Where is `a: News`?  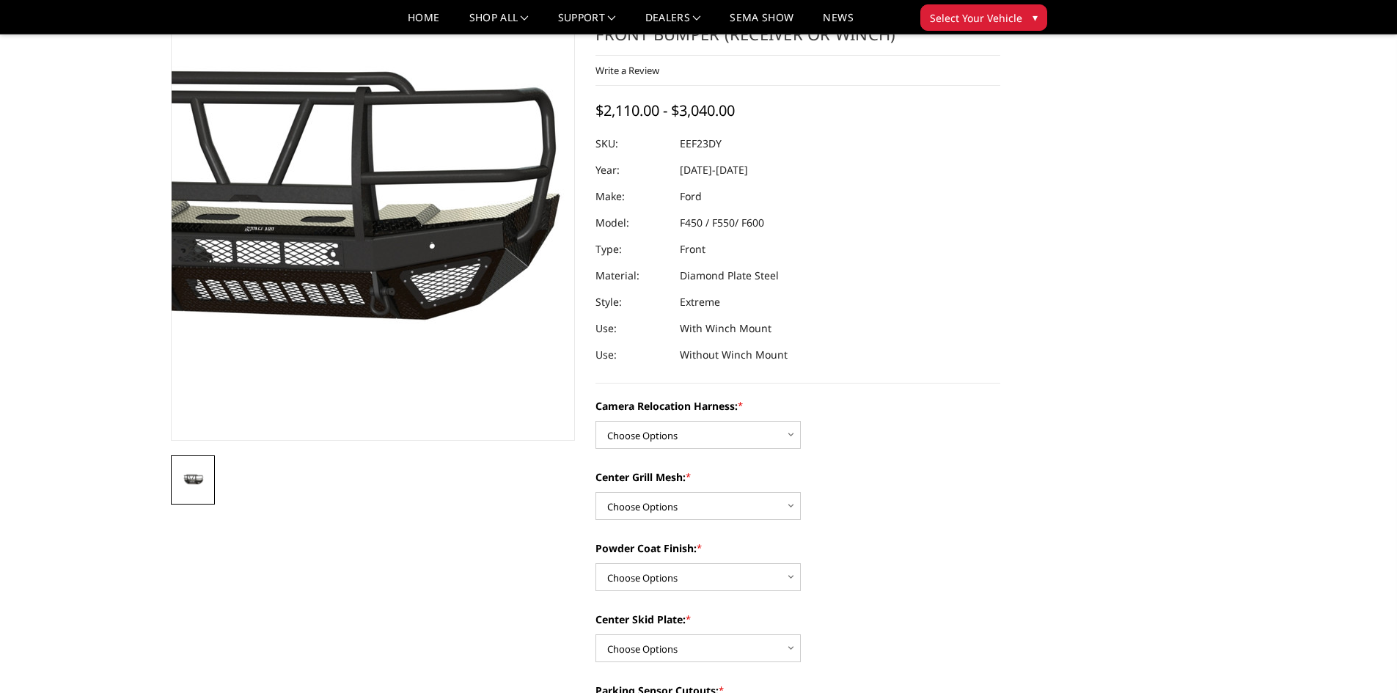 a: News is located at coordinates (837, 23).